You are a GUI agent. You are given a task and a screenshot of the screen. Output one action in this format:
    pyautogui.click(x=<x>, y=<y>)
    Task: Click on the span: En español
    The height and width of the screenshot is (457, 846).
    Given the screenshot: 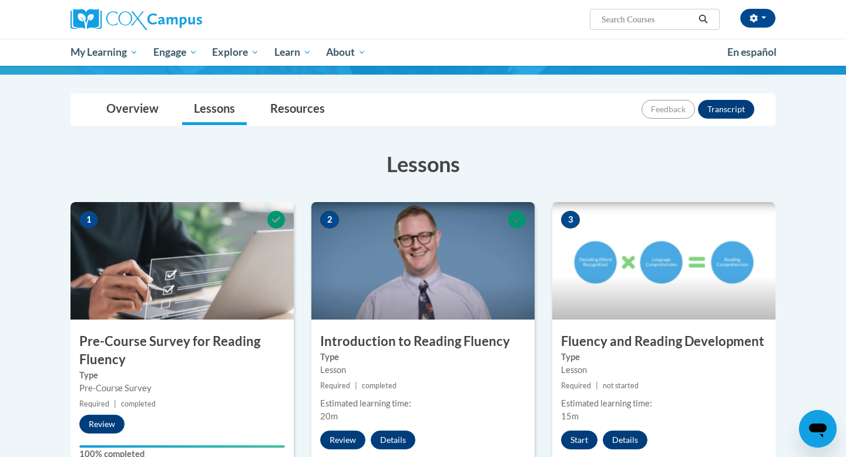 What is the action you would take?
    pyautogui.click(x=752, y=52)
    